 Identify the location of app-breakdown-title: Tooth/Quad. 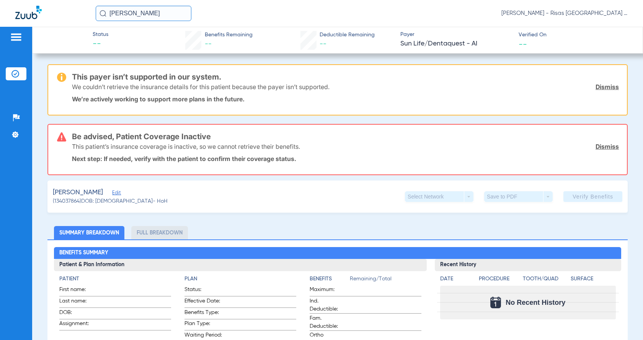
(545, 281).